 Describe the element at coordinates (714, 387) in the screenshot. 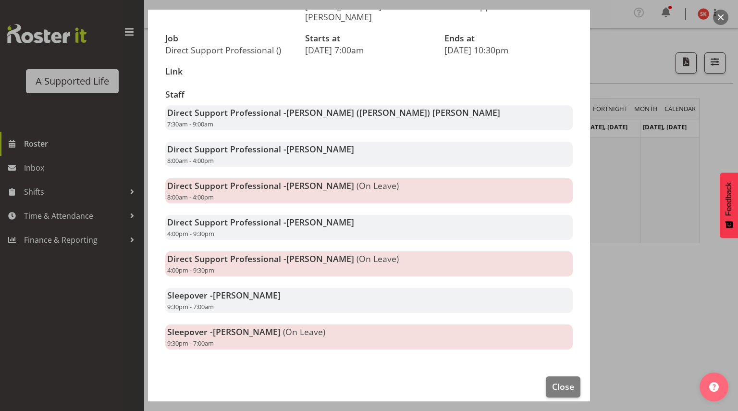

I see `img: help-xxl-2.png` at that location.